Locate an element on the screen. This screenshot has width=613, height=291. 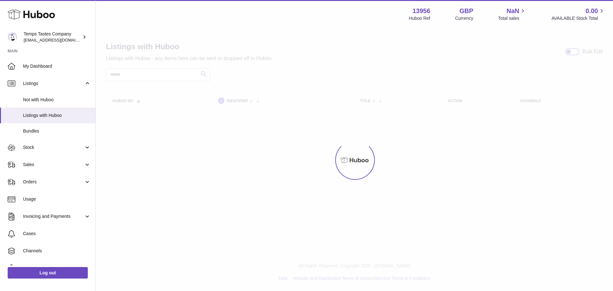
span: Not with Huboo is located at coordinates (57, 100).